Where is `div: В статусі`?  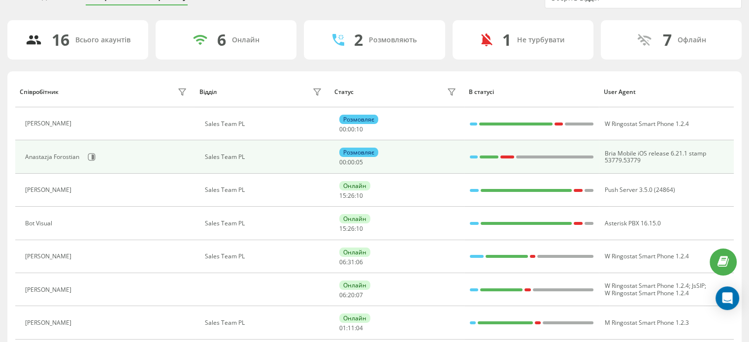 div: В статусі is located at coordinates (531, 92).